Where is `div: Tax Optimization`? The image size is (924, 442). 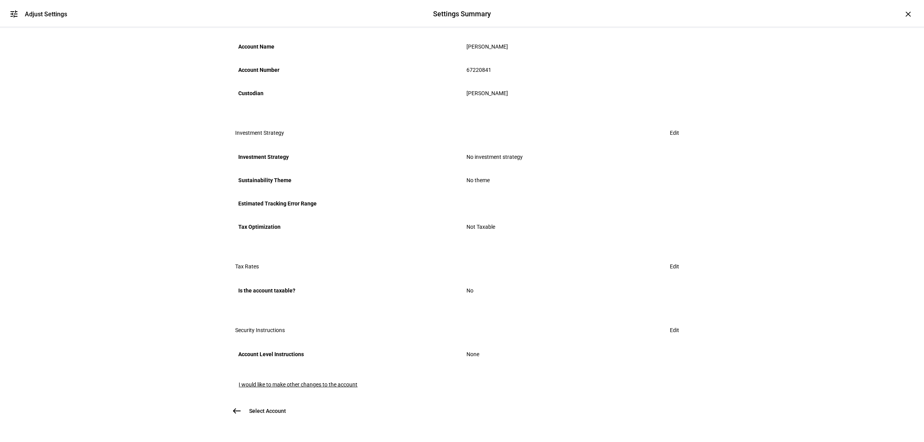 div: Tax Optimization is located at coordinates (348, 227).